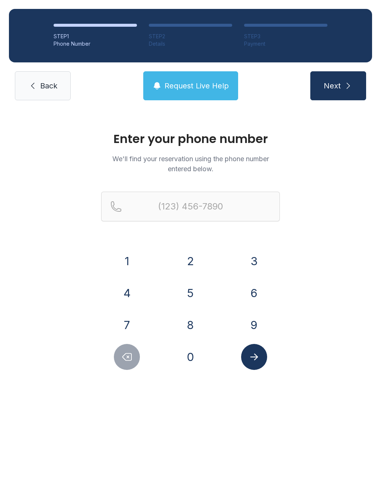 The image size is (381, 491). What do you see at coordinates (254, 325) in the screenshot?
I see `button: 9` at bounding box center [254, 325].